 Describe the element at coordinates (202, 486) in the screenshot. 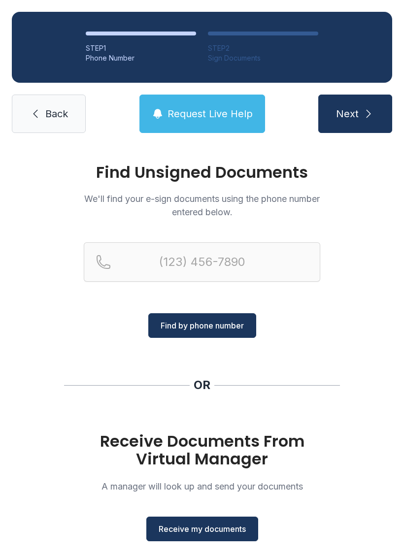

I see `p: A manager will look up and send your documents` at that location.